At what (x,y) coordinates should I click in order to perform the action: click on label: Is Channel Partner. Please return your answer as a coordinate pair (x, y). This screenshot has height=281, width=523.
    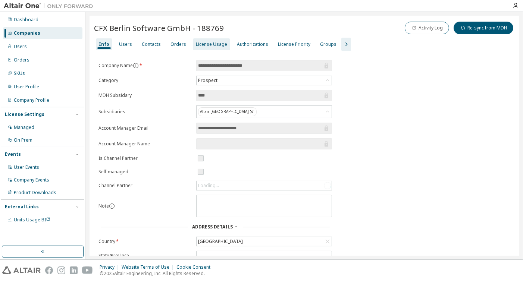
    Looking at the image, I should click on (145, 159).